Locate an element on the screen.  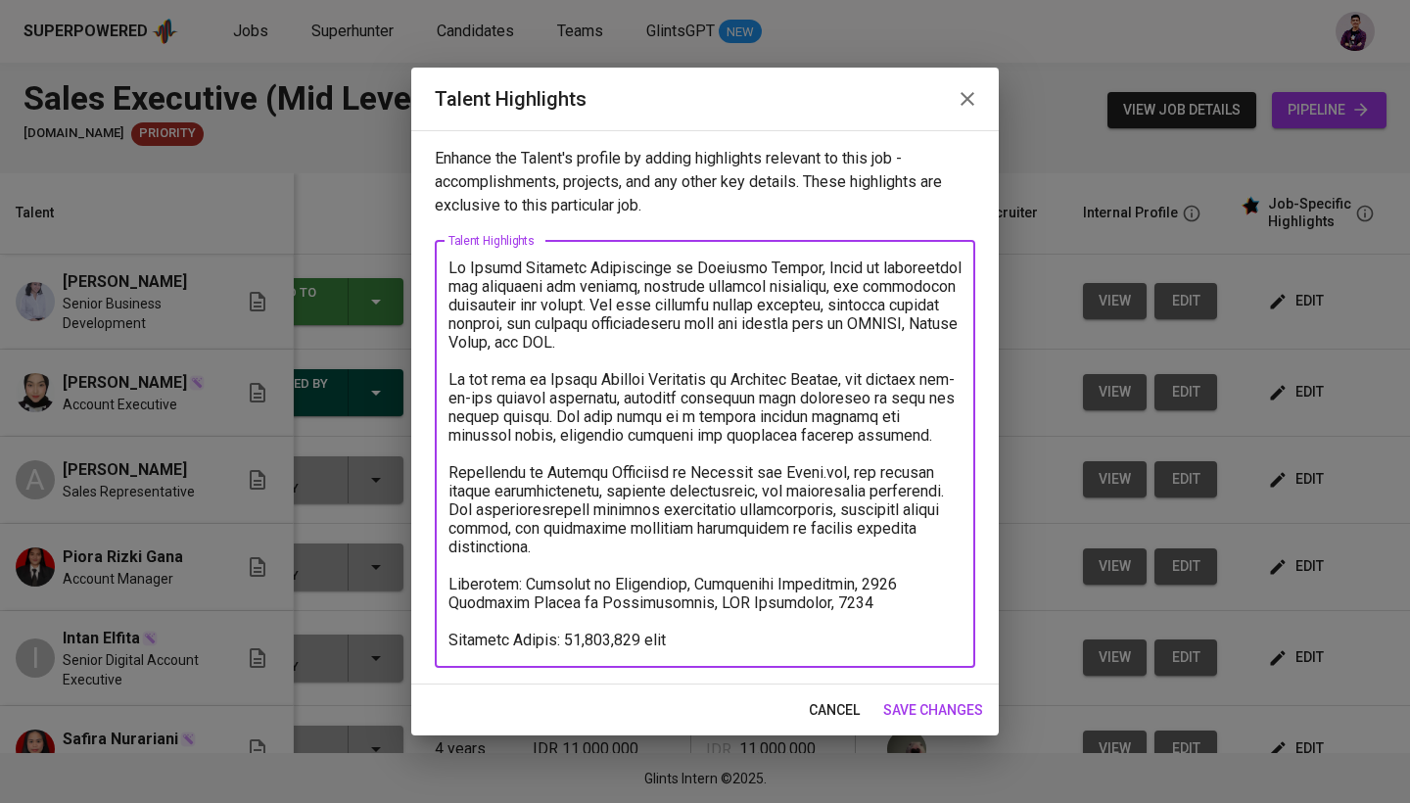
h2: Talent Highlights is located at coordinates (705, 99).